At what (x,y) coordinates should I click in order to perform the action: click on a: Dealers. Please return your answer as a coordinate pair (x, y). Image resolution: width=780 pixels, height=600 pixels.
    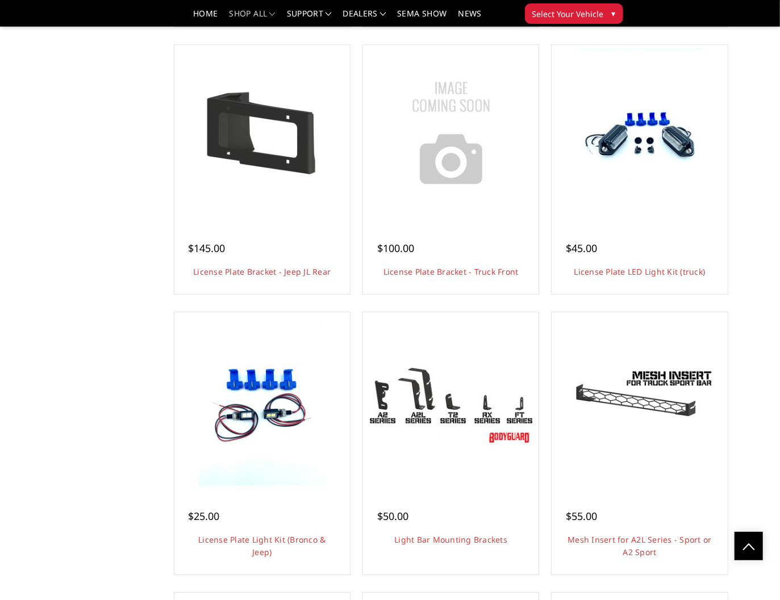
    Looking at the image, I should click on (365, 18).